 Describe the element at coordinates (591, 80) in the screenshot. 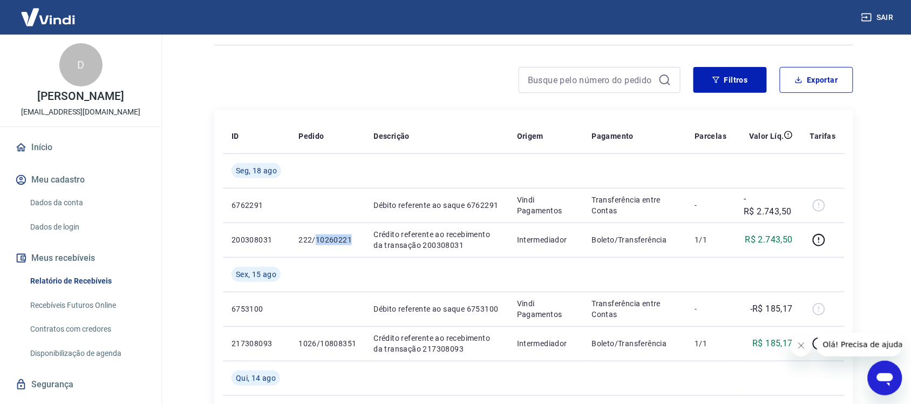

I see `input: Busque pelo número do pedido` at that location.